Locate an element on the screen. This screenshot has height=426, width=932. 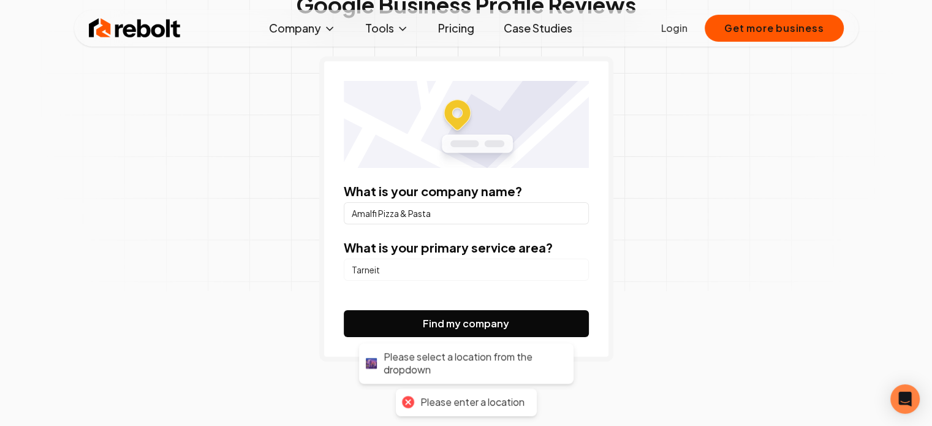
div: Please enter a location is located at coordinates (472, 402).